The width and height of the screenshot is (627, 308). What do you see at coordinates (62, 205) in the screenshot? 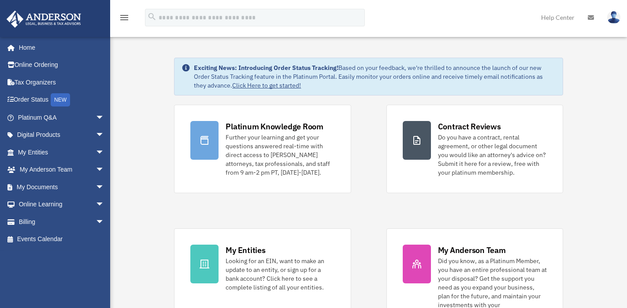
I see `a: Online Learningarrow_drop_down` at bounding box center [62, 205].